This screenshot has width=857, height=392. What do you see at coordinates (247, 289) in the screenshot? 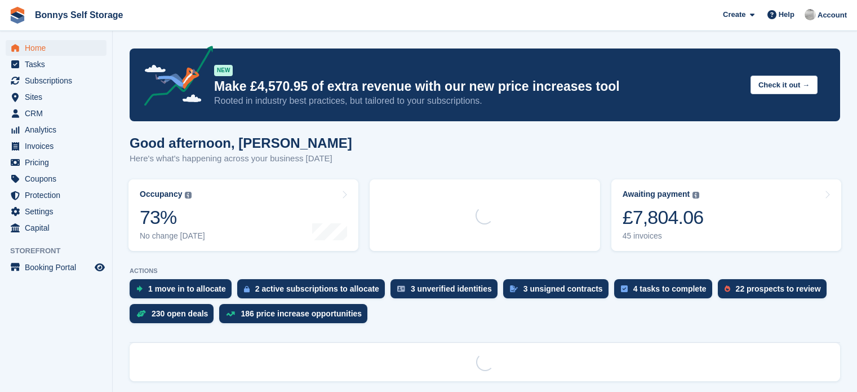
I see `img: active_subscription_to_allocate_icon-d502201f5373d7db506a760aba3b589e785aa758c864c3986d89f69b8ff3...` at bounding box center [247, 289].